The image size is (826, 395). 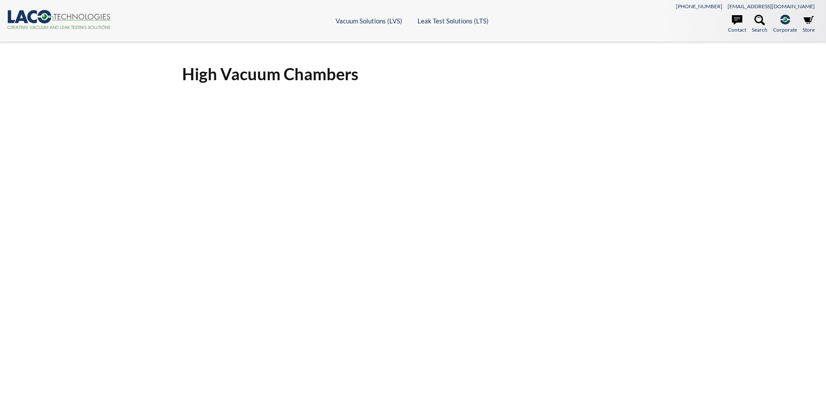 I want to click on a: Store, so click(x=808, y=24).